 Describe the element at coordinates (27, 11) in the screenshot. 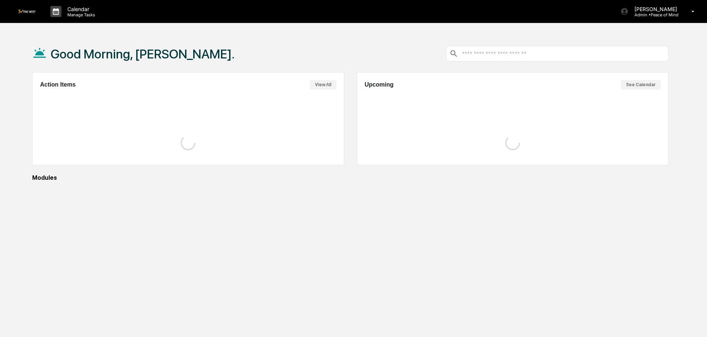

I see `img: logo` at that location.